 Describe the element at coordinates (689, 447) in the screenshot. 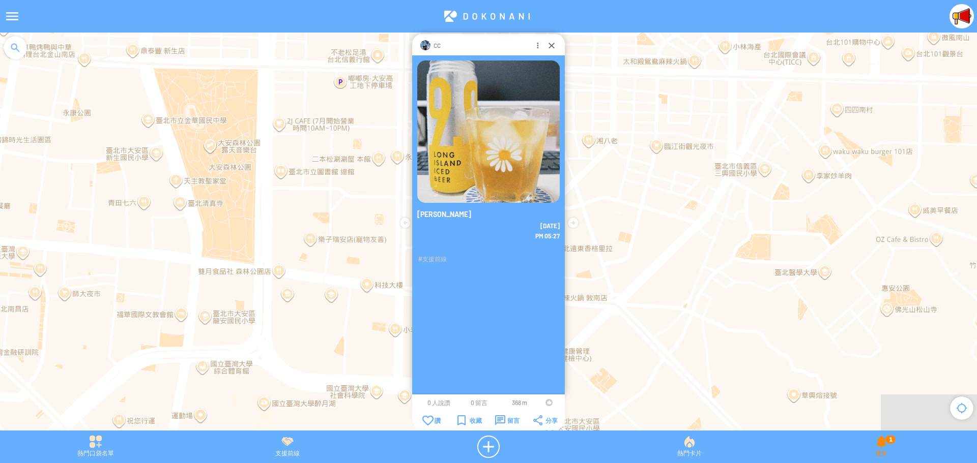

I see `div: 熱門卡片` at that location.